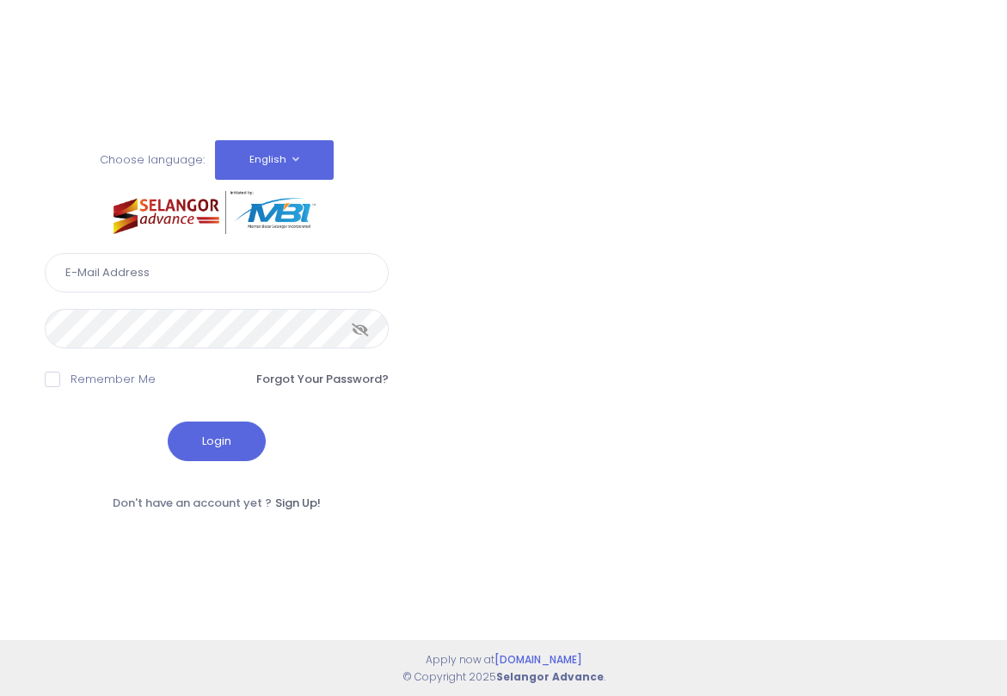  What do you see at coordinates (323, 379) in the screenshot?
I see `a: Forgot Your Password?` at bounding box center [323, 379].